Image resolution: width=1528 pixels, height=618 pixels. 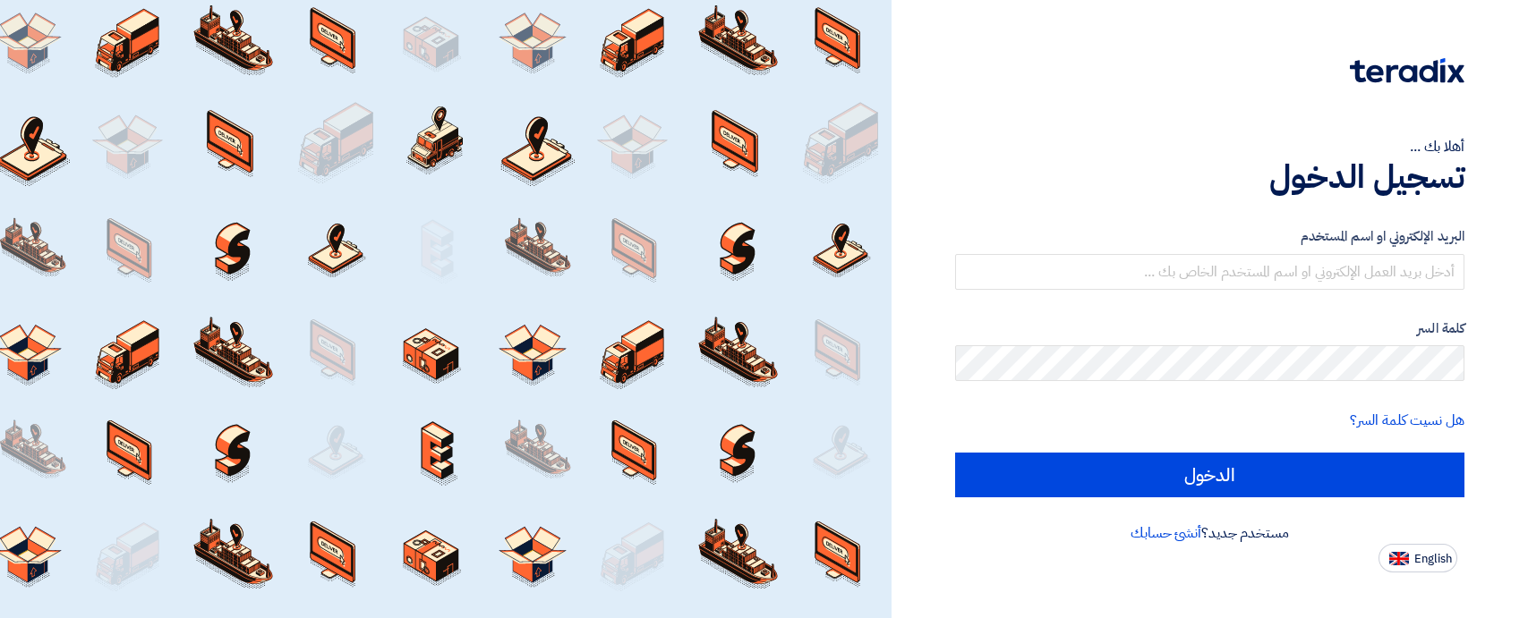 What do you see at coordinates (1209, 177) in the screenshot?
I see `h1: تسجيل الدخول` at bounding box center [1209, 177].